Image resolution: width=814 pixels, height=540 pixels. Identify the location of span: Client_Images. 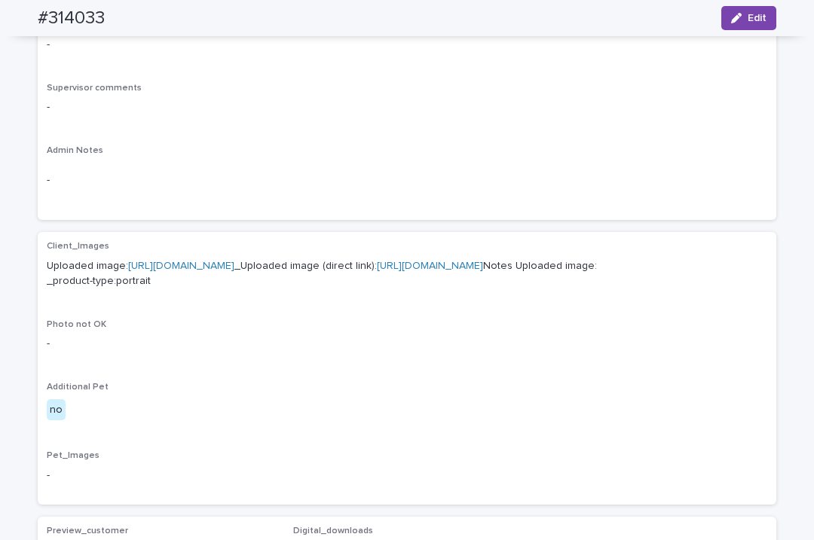
(78, 246).